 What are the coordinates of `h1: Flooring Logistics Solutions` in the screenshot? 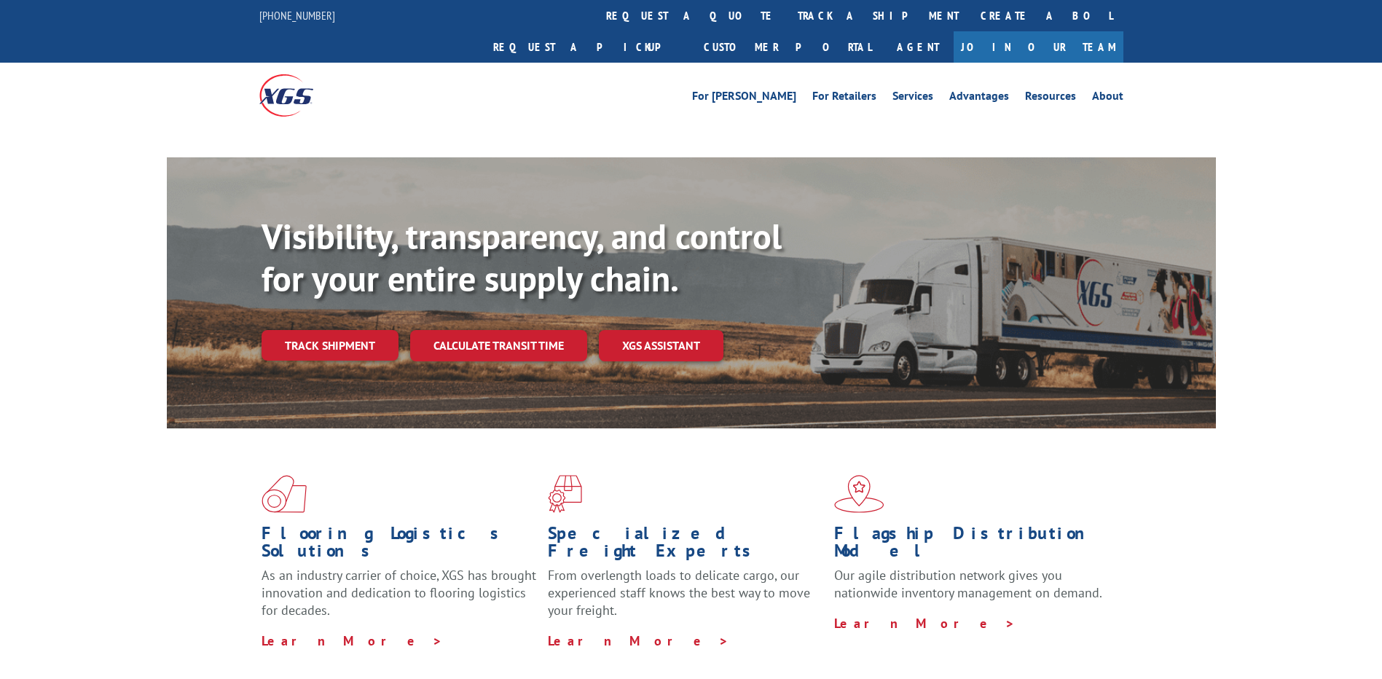 It's located at (399, 546).